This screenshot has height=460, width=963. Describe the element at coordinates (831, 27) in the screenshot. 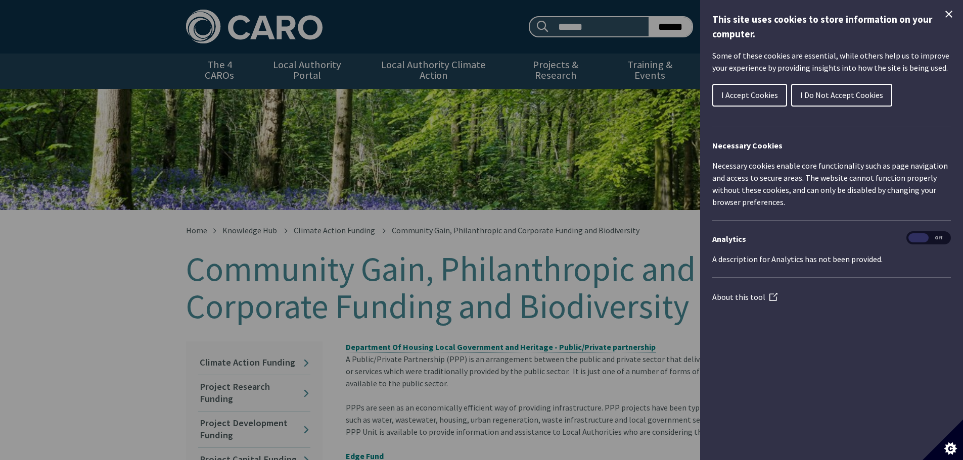

I see `h1: This site uses cookies to store information on your computer.` at that location.